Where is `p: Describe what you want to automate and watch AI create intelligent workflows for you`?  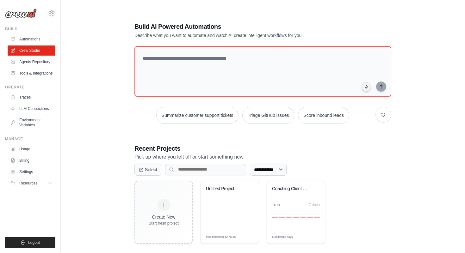 p: Describe what you want to automate and watch AI create intelligent workflows for you is located at coordinates (241, 35).